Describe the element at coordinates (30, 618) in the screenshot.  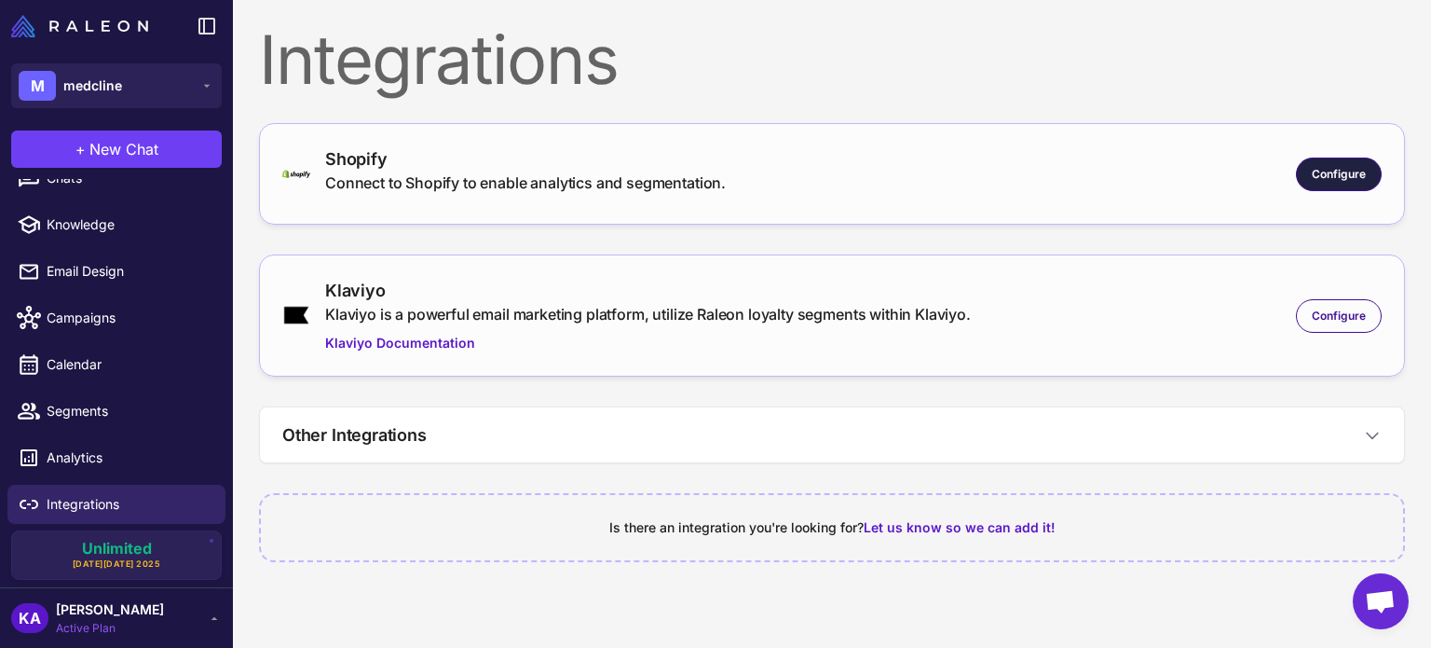
I see `div: KA` at that location.